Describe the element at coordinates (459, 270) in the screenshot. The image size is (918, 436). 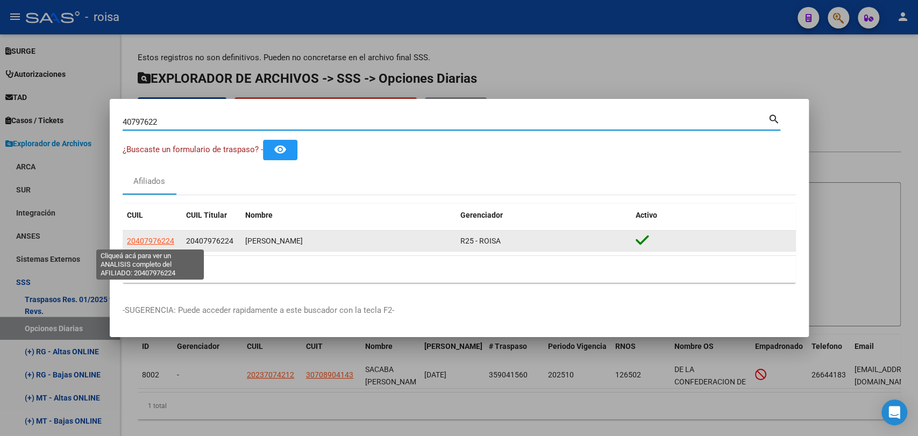
I see `div: 1 total` at that location.